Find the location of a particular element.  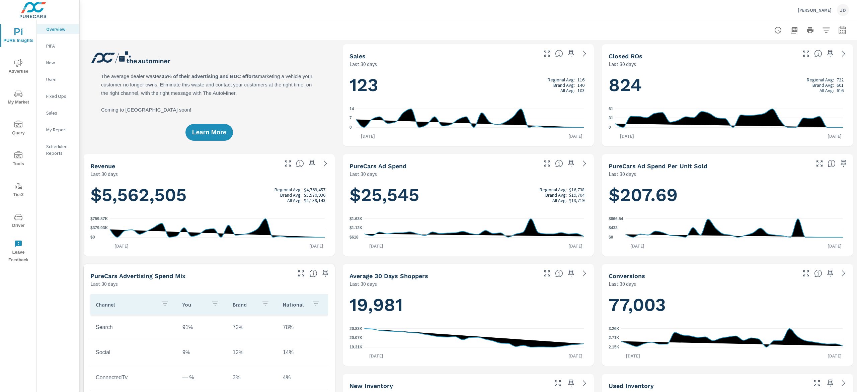

span: Average cost of advertising per each vehicle sold at the dealer over the selected date range. The... is located at coordinates (832, 163).